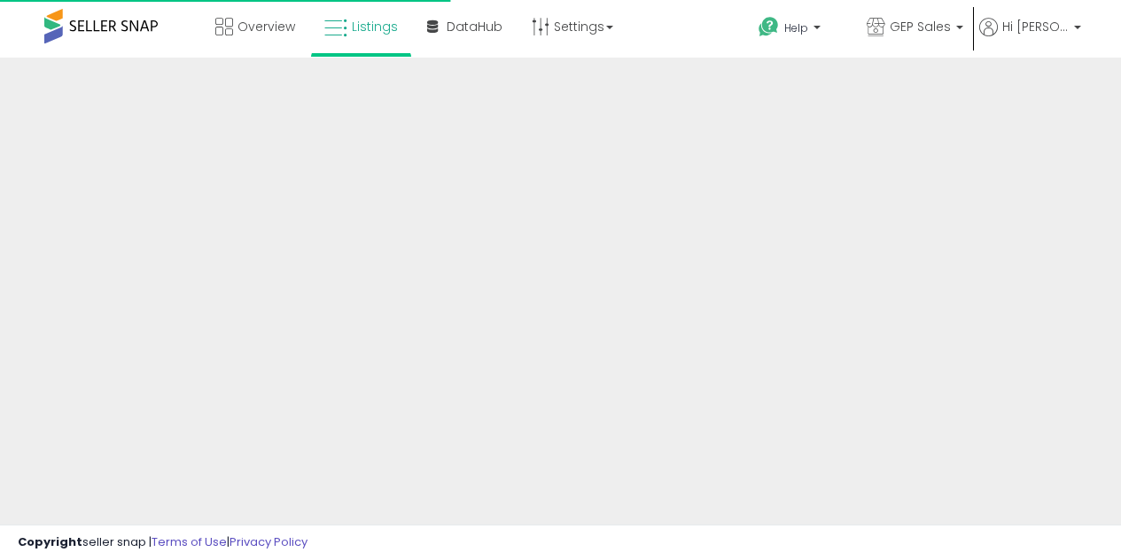  What do you see at coordinates (375, 27) in the screenshot?
I see `span: Listings` at bounding box center [375, 27].